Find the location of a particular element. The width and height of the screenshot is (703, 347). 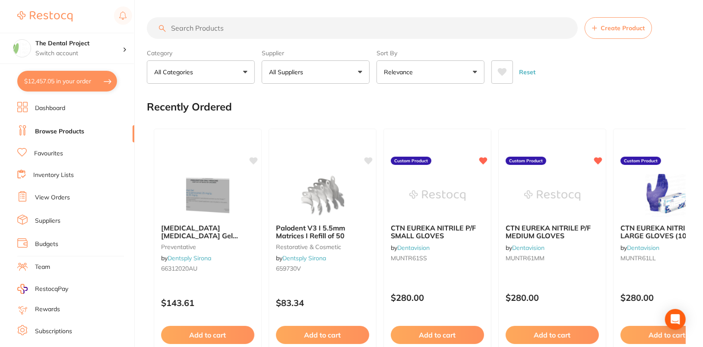

small: MUNTR61MM is located at coordinates (552, 258).